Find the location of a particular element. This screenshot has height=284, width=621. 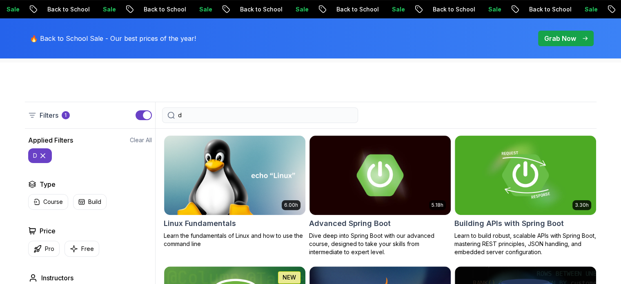

p: Build is located at coordinates (95, 202).